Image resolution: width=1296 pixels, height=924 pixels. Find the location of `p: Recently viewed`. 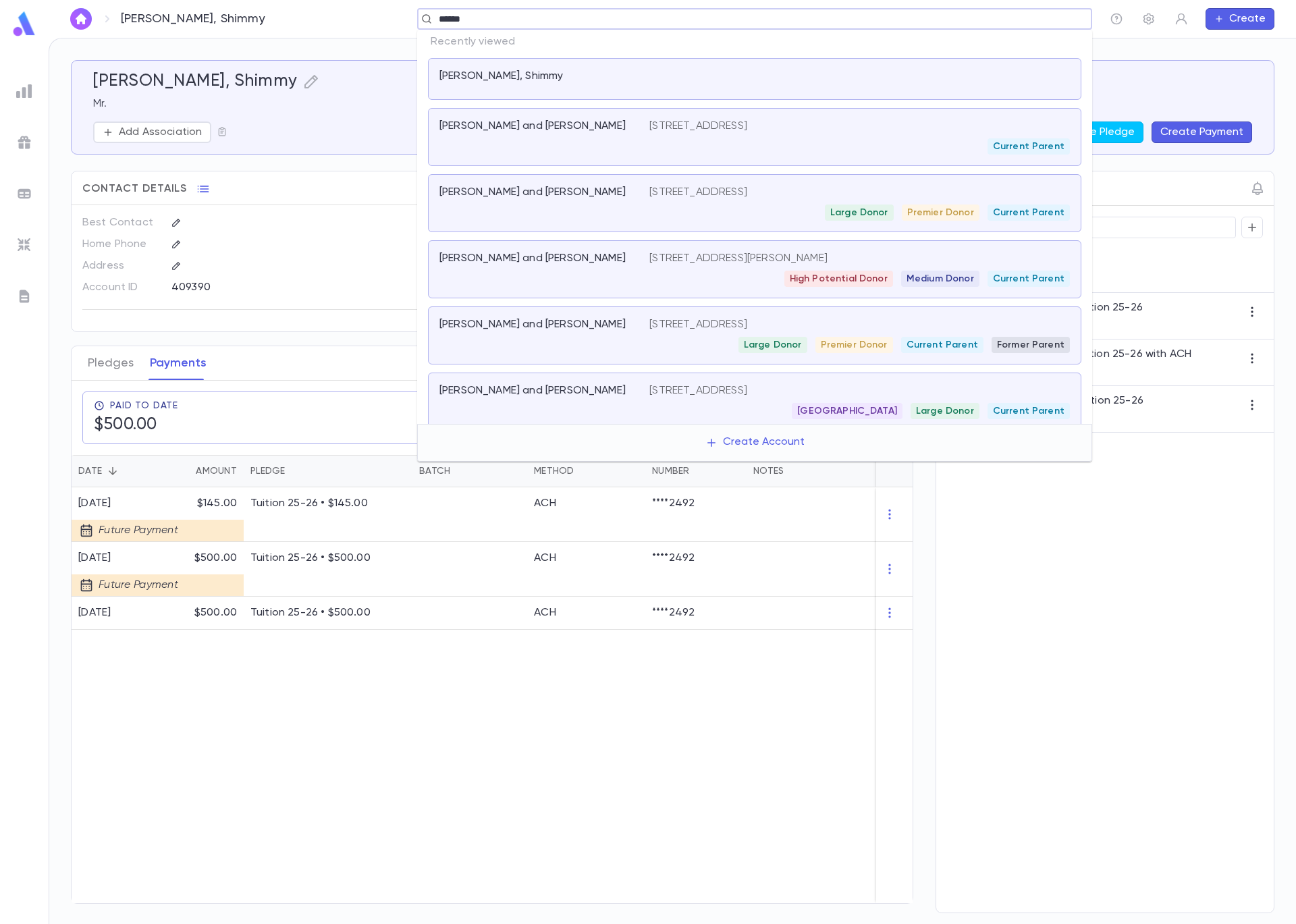

p: Recently viewed is located at coordinates (754, 41).